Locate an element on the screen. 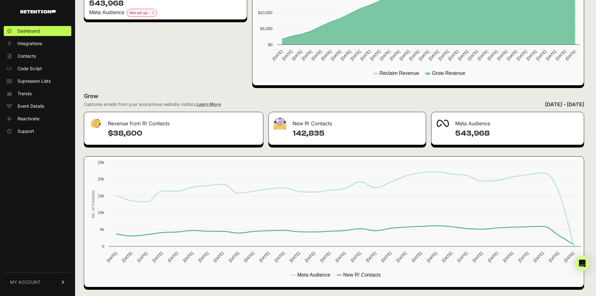  div: New R! Contacts is located at coordinates (347, 121).